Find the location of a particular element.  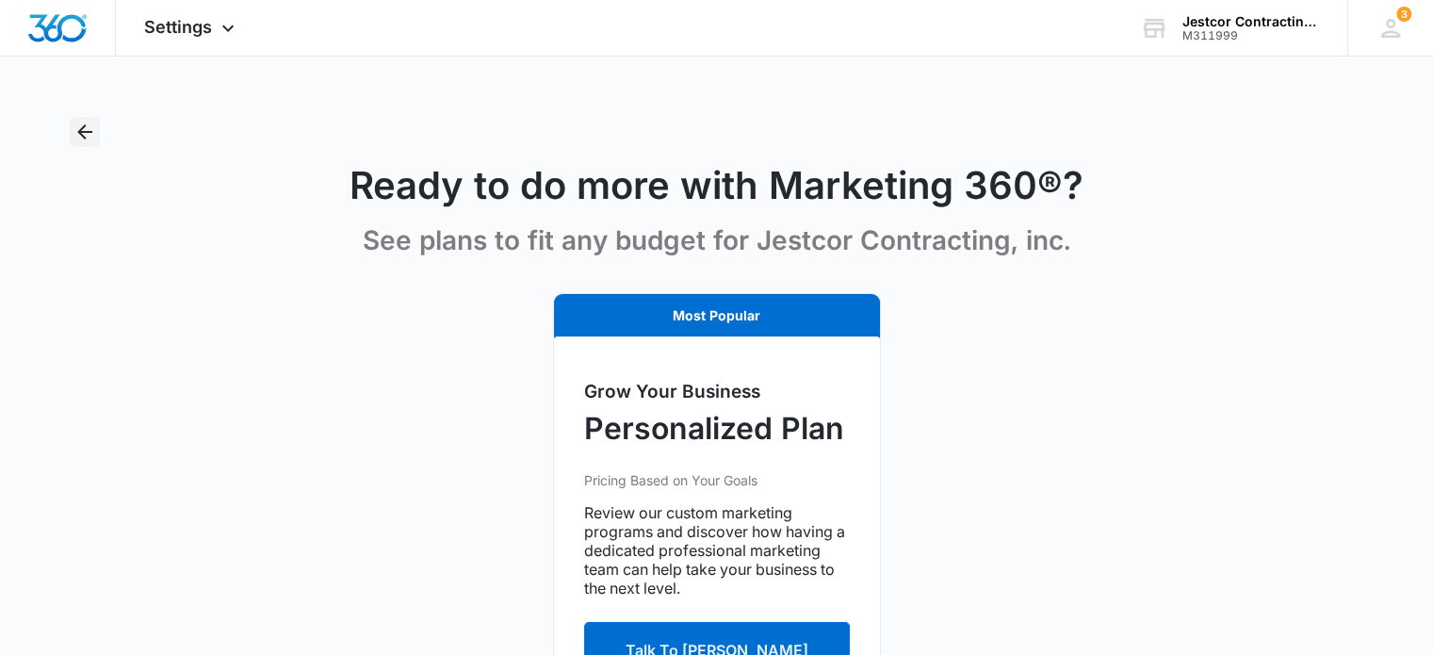

p: Pricing Based on Your Goals is located at coordinates (717, 479).